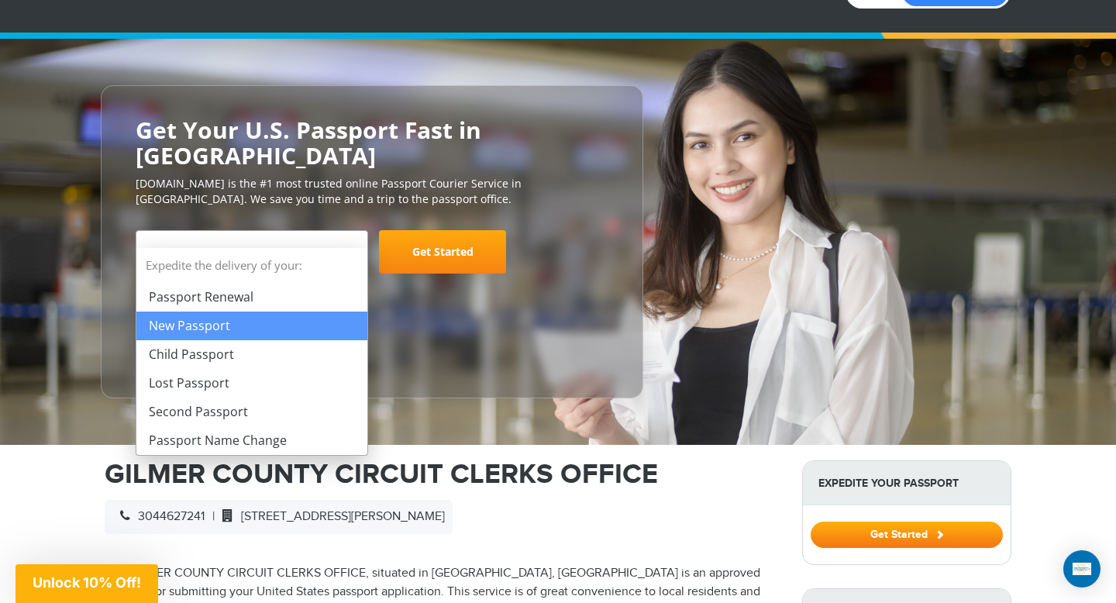 Image resolution: width=1116 pixels, height=603 pixels. What do you see at coordinates (252, 325) in the screenshot?
I see `li: New Passport` at bounding box center [252, 325].